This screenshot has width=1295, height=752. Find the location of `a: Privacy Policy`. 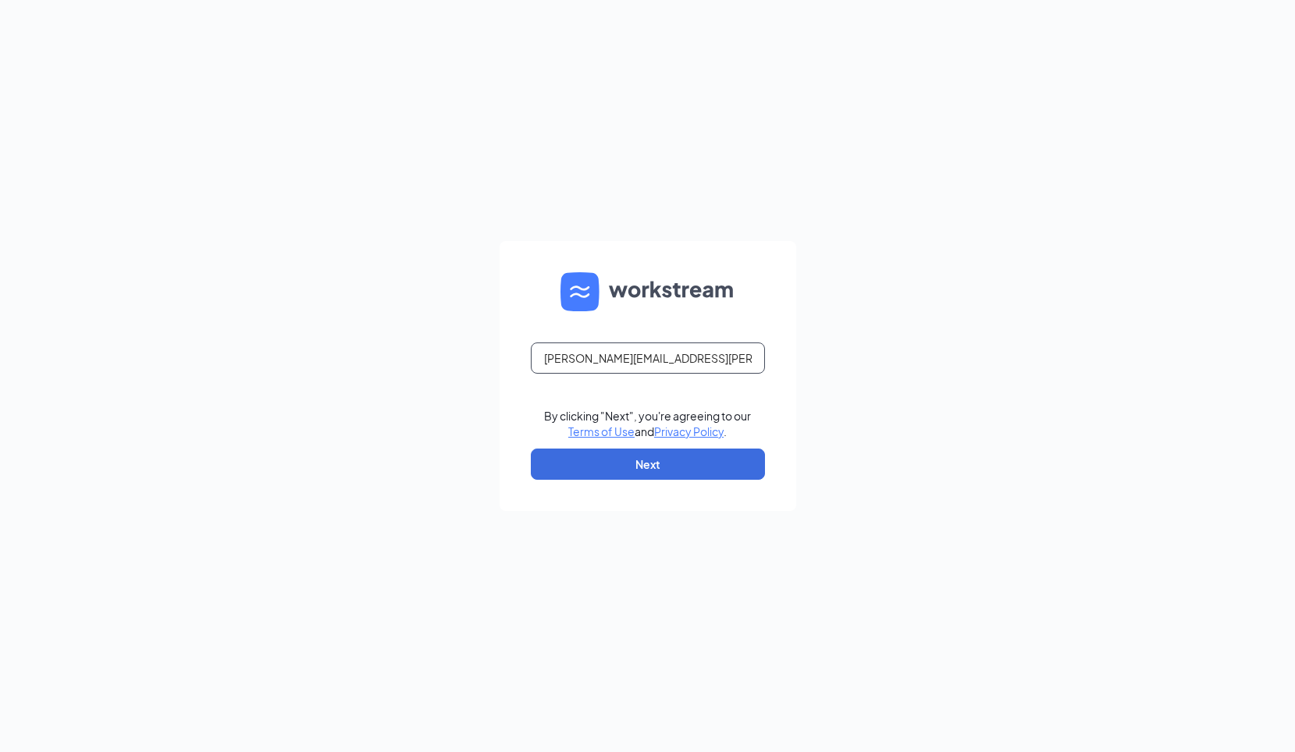

a: Privacy Policy is located at coordinates (688, 432).